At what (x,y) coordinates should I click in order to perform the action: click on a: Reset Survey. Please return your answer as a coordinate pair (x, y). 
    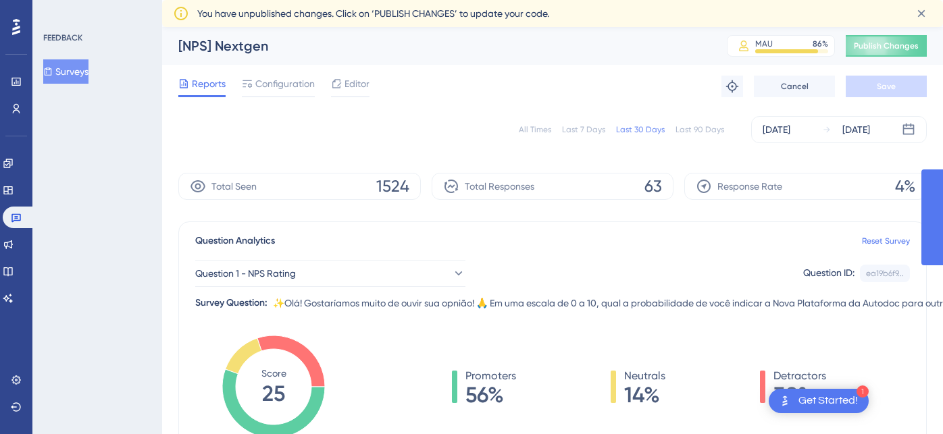
    Looking at the image, I should click on (885, 241).